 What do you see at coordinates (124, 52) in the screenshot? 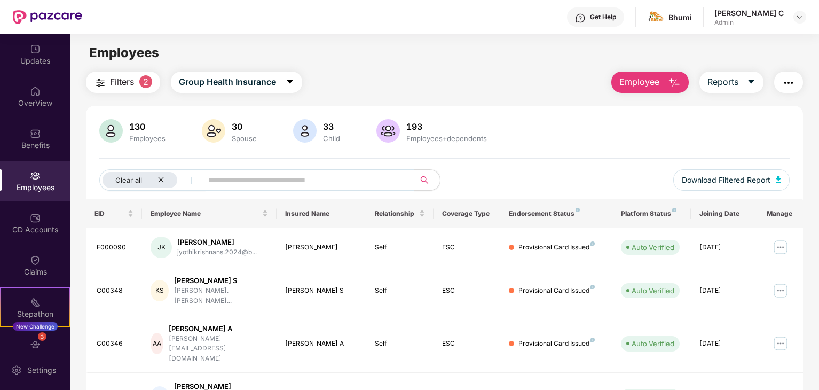
I see `span: Employees` at bounding box center [124, 52].